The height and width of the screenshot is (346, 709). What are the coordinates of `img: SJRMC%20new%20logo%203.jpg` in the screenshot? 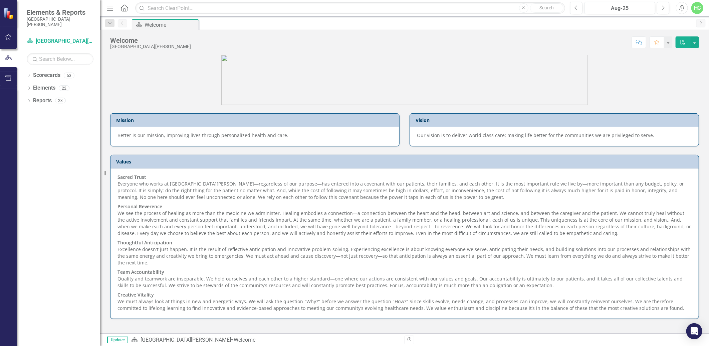 It's located at (405, 80).